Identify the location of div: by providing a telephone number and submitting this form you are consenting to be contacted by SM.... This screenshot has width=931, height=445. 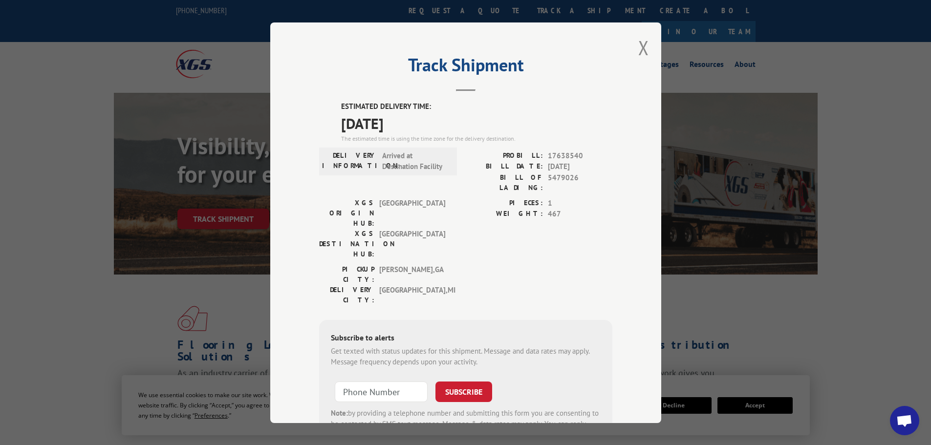
(466, 424).